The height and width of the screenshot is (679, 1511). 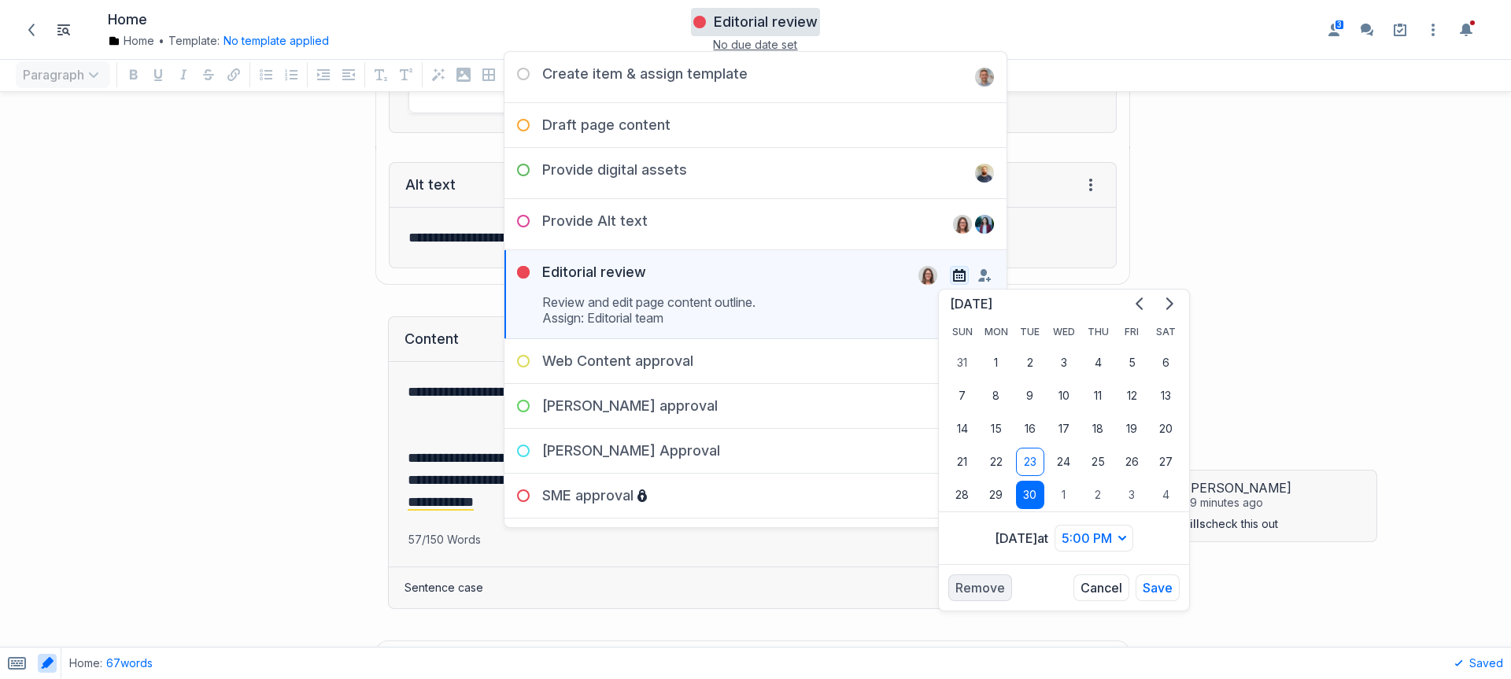 I want to click on p: Review and edit page content outline. Assign: Editorial team, so click(x=768, y=307).